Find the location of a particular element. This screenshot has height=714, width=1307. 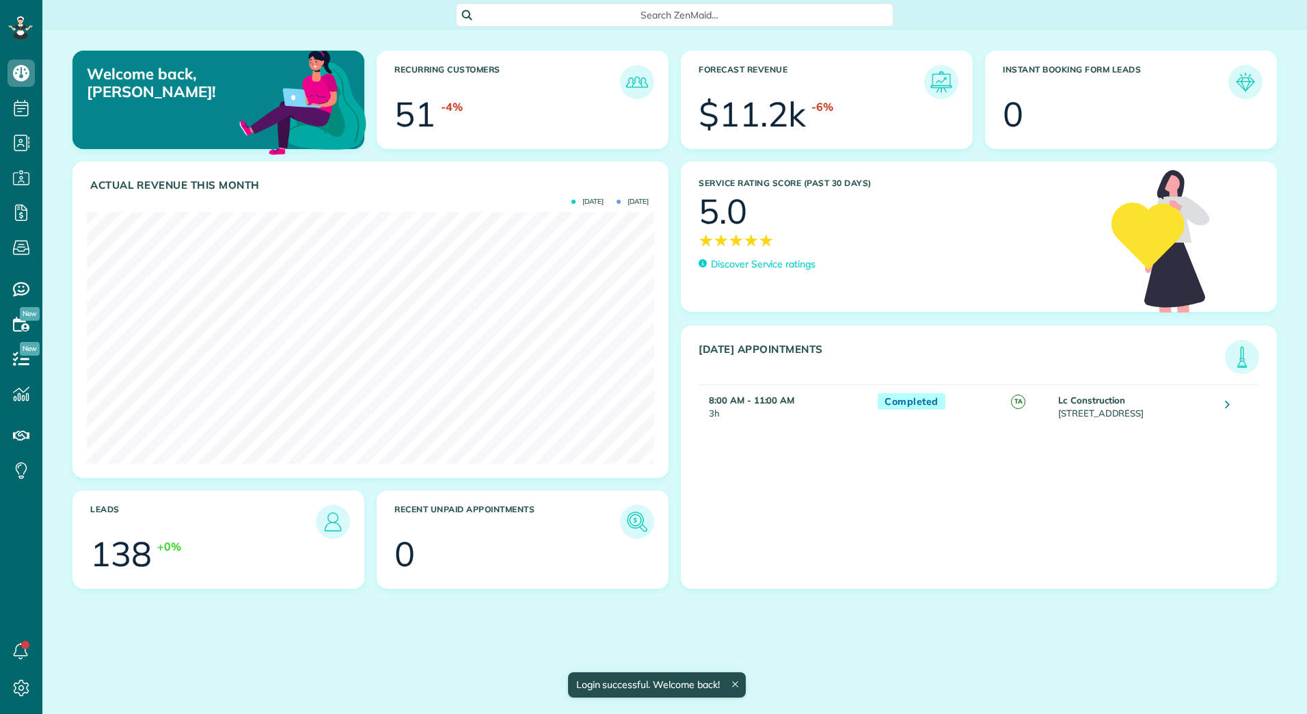

h3: Actual Revenue this month is located at coordinates (372, 185).